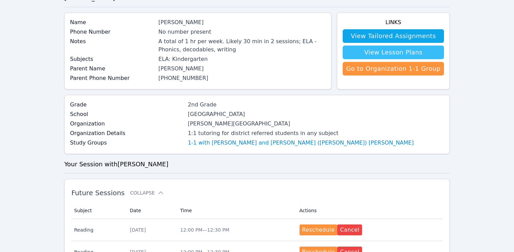  I want to click on label: Parent Phone Number, so click(112, 78).